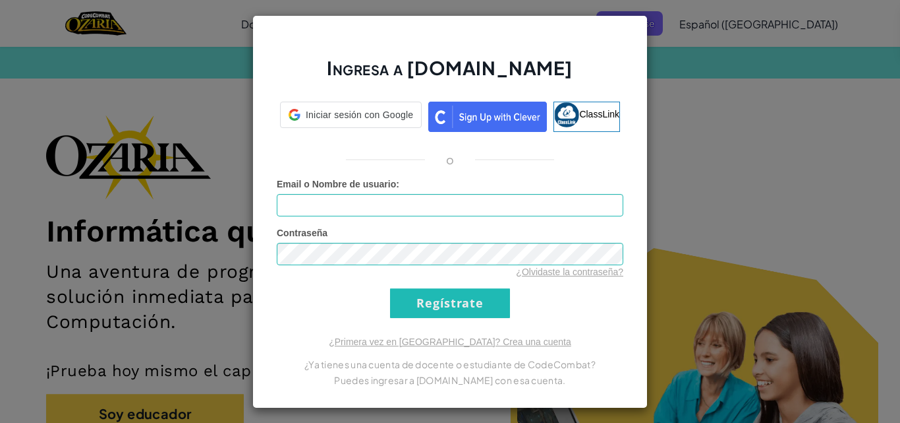 Image resolution: width=900 pixels, height=423 pixels. I want to click on span: ClassLink, so click(599, 113).